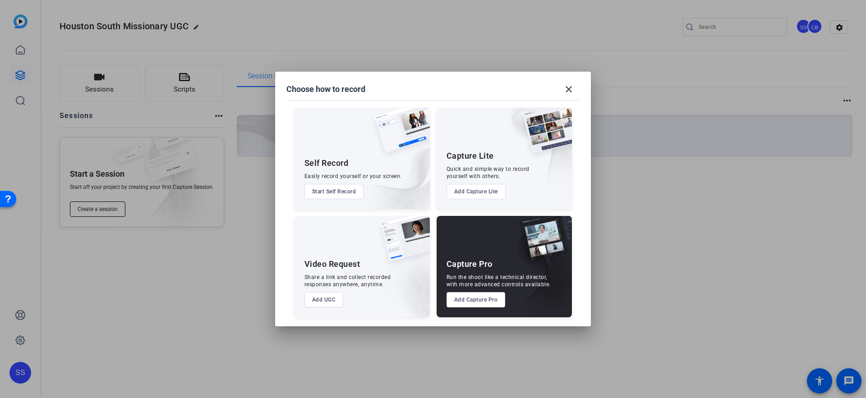 The image size is (866, 398). I want to click on img: capture-pro.png, so click(542, 244).